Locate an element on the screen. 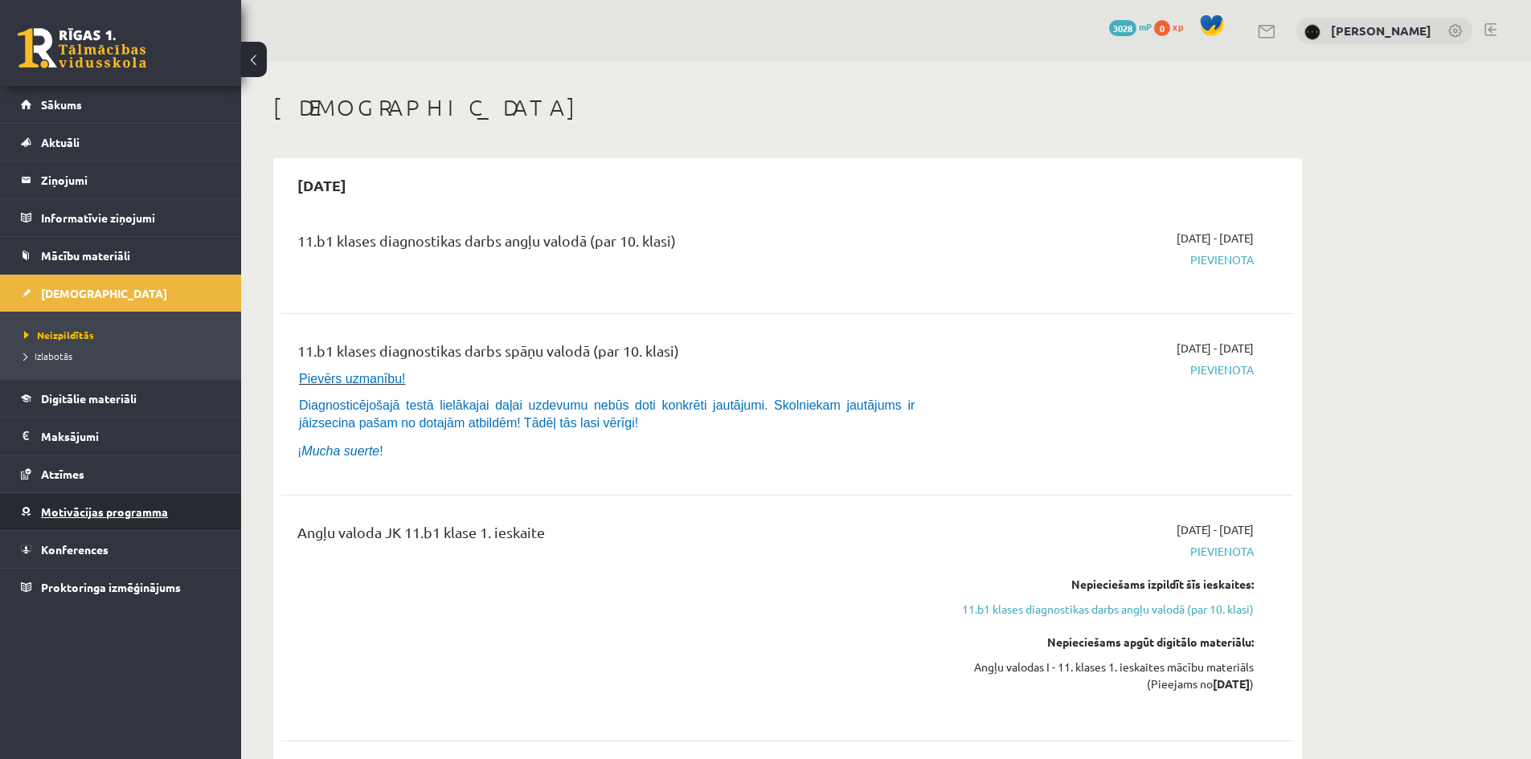  span: Izlabotās is located at coordinates (48, 356).